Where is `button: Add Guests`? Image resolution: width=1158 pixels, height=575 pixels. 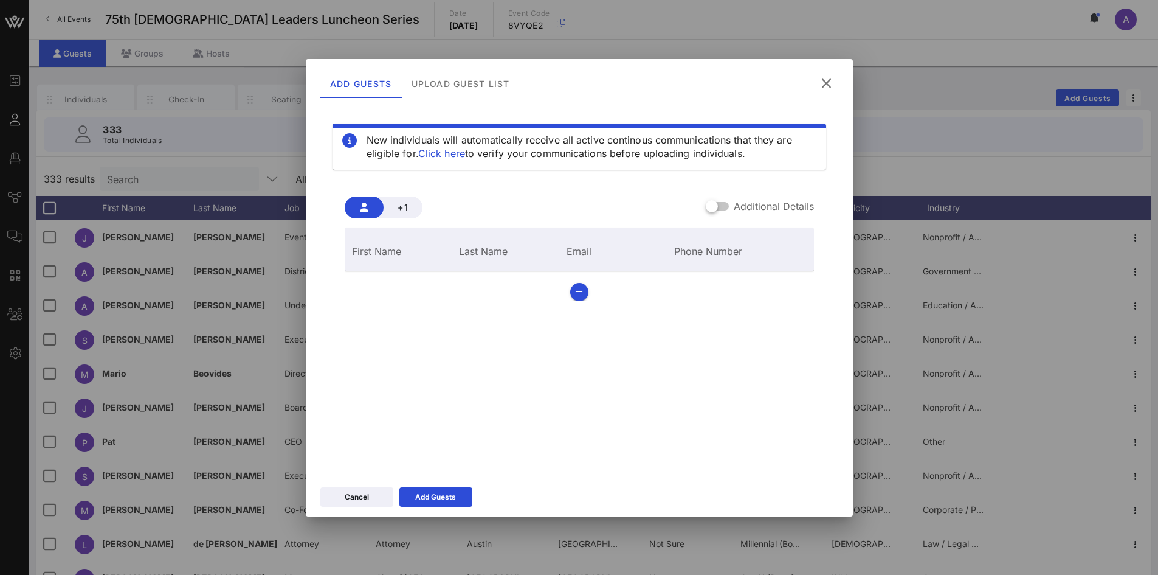
button: Add Guests is located at coordinates (436, 497).